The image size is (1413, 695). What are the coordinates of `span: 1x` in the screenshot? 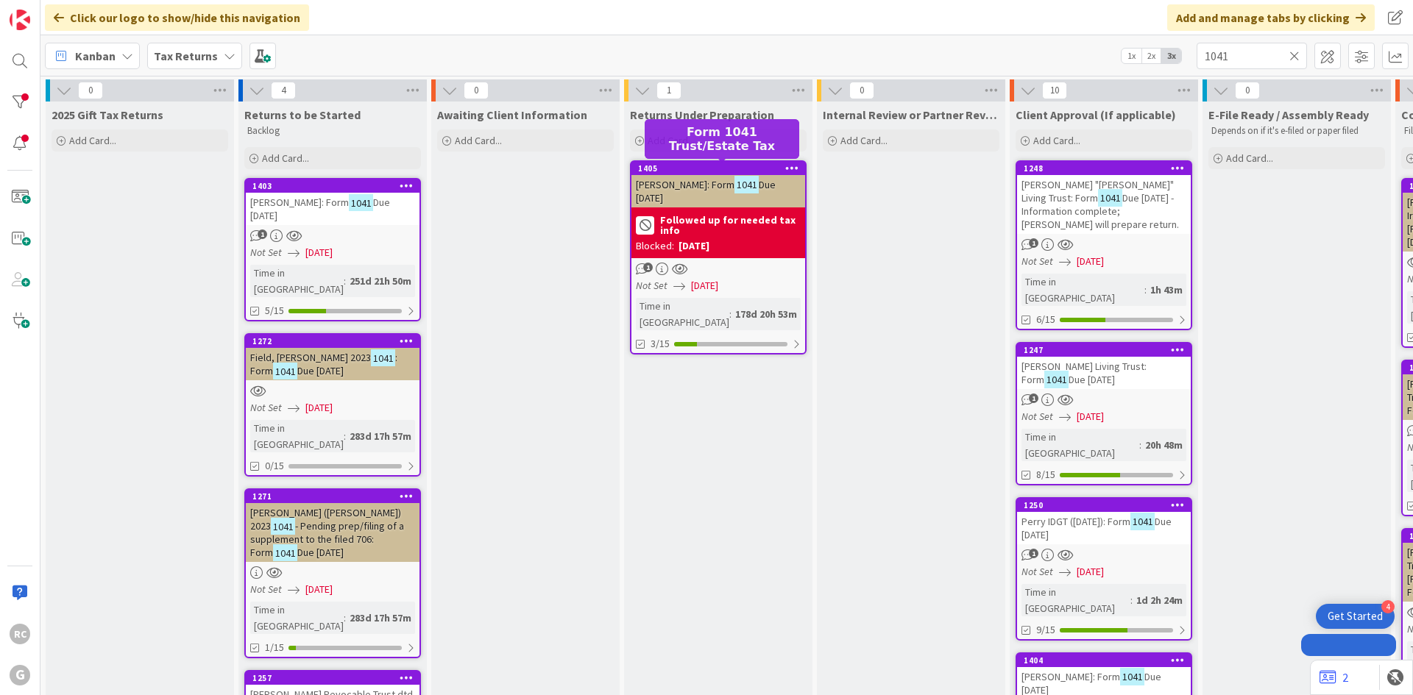 It's located at (1131, 56).